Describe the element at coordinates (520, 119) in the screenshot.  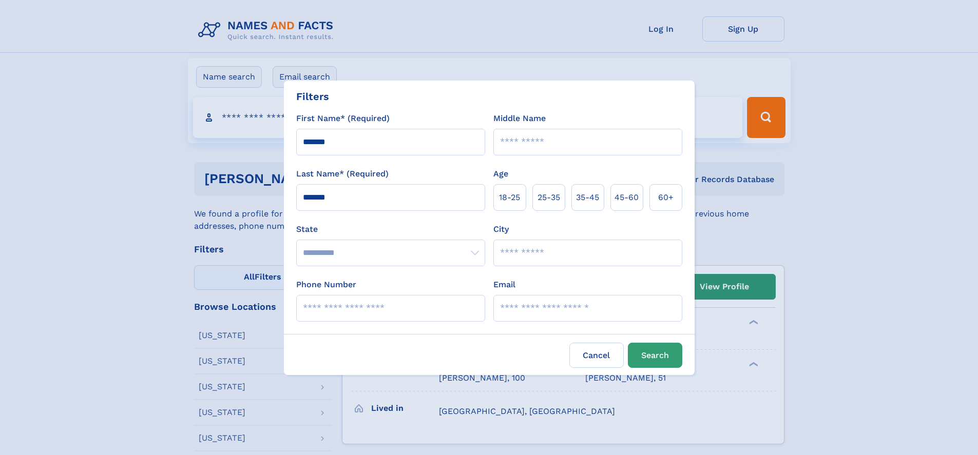
I see `label: Middle Name` at that location.